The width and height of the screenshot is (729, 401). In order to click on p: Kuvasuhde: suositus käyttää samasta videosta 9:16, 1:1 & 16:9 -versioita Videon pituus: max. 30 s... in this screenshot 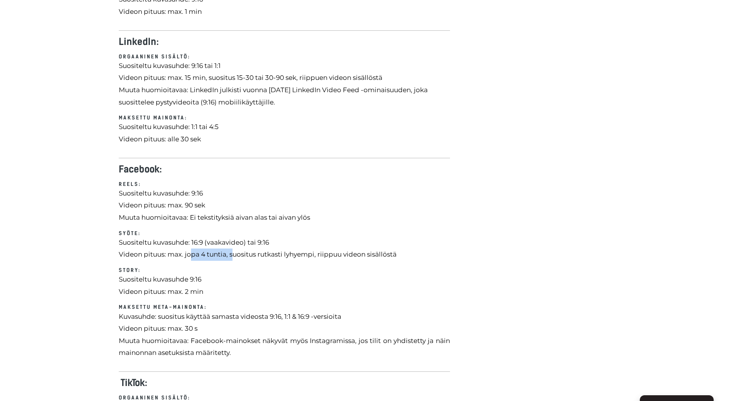, I will do `click(284, 335)`.